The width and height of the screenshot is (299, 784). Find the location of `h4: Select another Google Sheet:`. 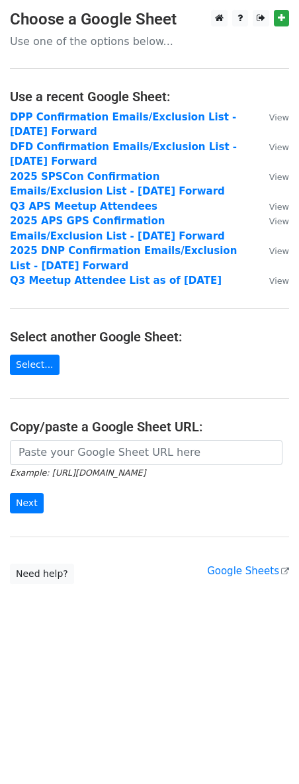

h4: Select another Google Sheet: is located at coordinates (150, 337).